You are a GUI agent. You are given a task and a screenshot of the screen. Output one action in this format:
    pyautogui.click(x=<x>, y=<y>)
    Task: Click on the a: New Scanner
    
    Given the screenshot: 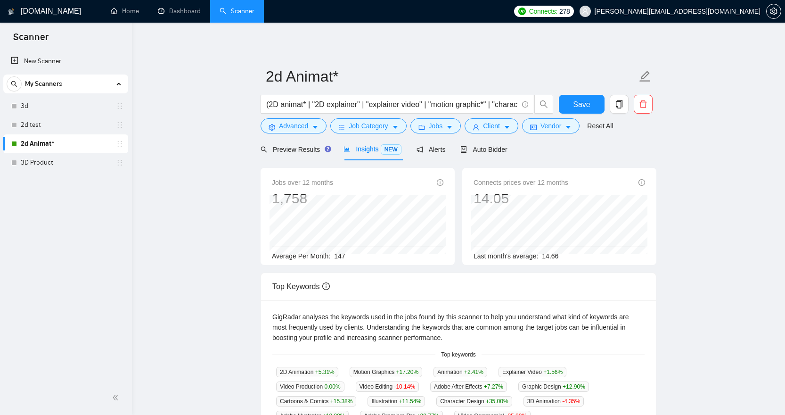 What is the action you would take?
    pyautogui.click(x=66, y=61)
    